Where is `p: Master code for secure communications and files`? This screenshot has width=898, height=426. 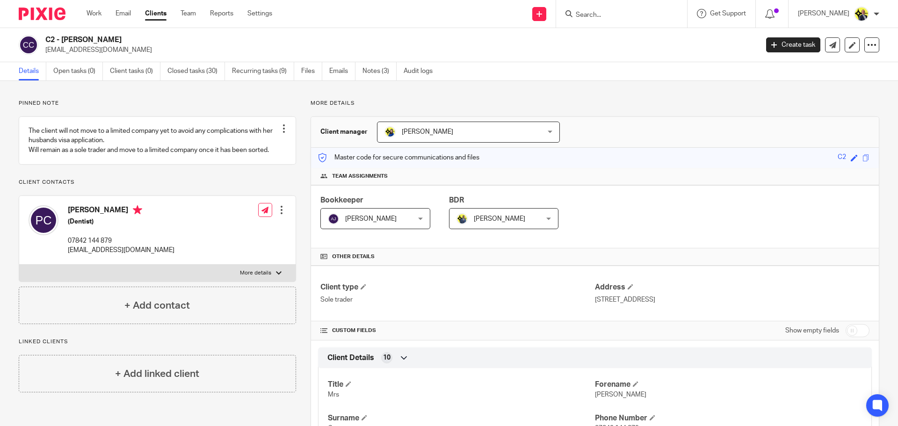
p: Master code for secure communications and files is located at coordinates (398, 158).